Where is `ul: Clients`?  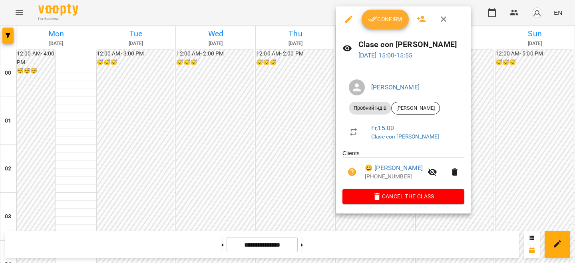
ul: Clients is located at coordinates (403, 169).